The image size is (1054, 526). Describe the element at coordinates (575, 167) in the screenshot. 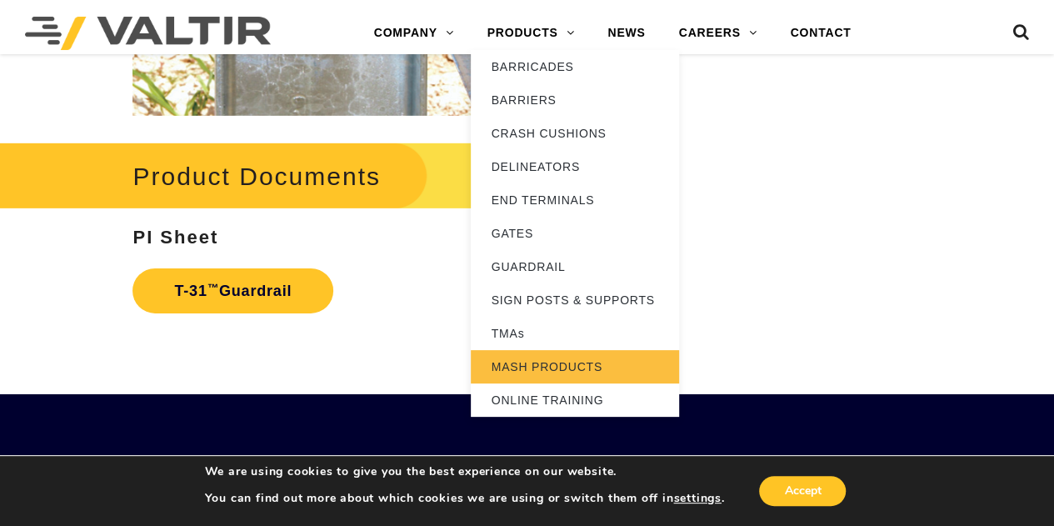

I see `a: DELINEATORS` at that location.